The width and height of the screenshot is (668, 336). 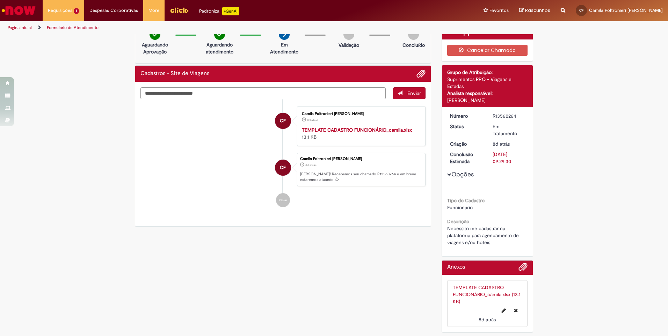 I want to click on img: click_logo_yellow_360x200.png, so click(x=179, y=10).